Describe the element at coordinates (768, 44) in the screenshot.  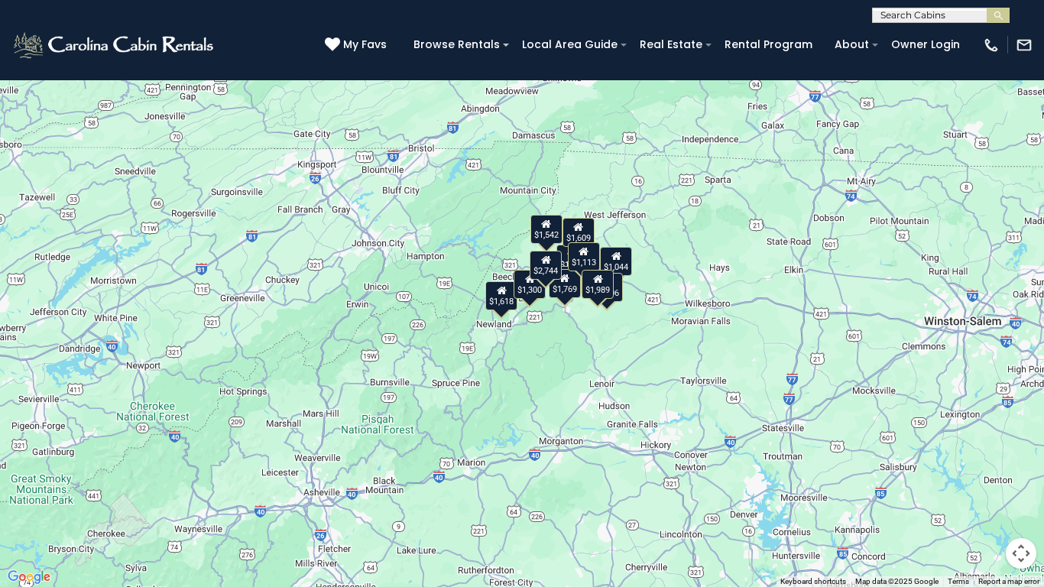
I see `a: Rental Program` at that location.